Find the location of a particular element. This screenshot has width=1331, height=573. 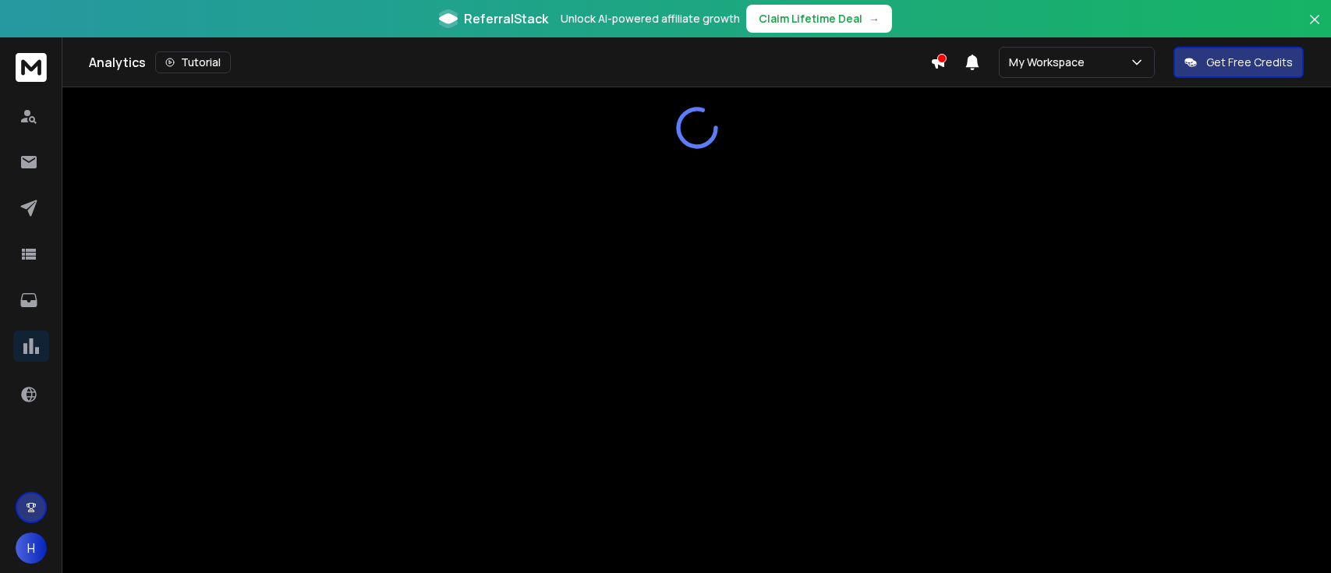

div: Analytics is located at coordinates (509, 62).